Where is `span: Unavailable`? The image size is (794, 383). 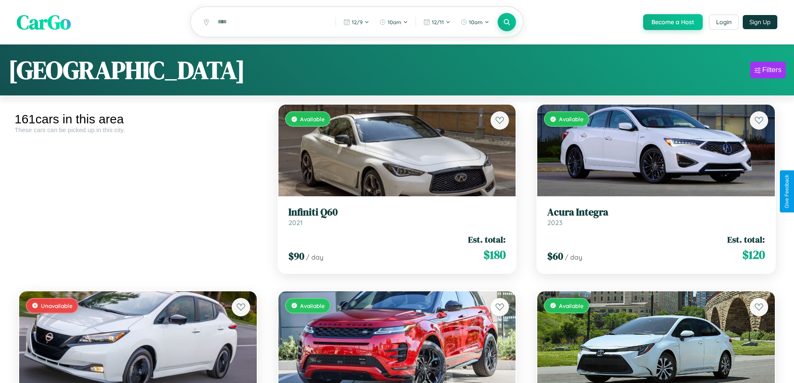
span: Unavailable is located at coordinates (57, 305).